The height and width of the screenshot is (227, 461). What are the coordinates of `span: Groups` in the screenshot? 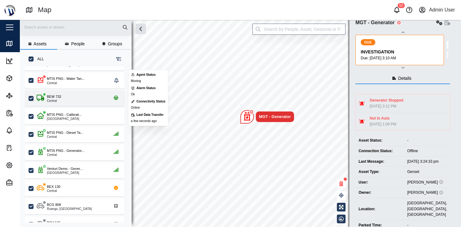 It's located at (115, 44).